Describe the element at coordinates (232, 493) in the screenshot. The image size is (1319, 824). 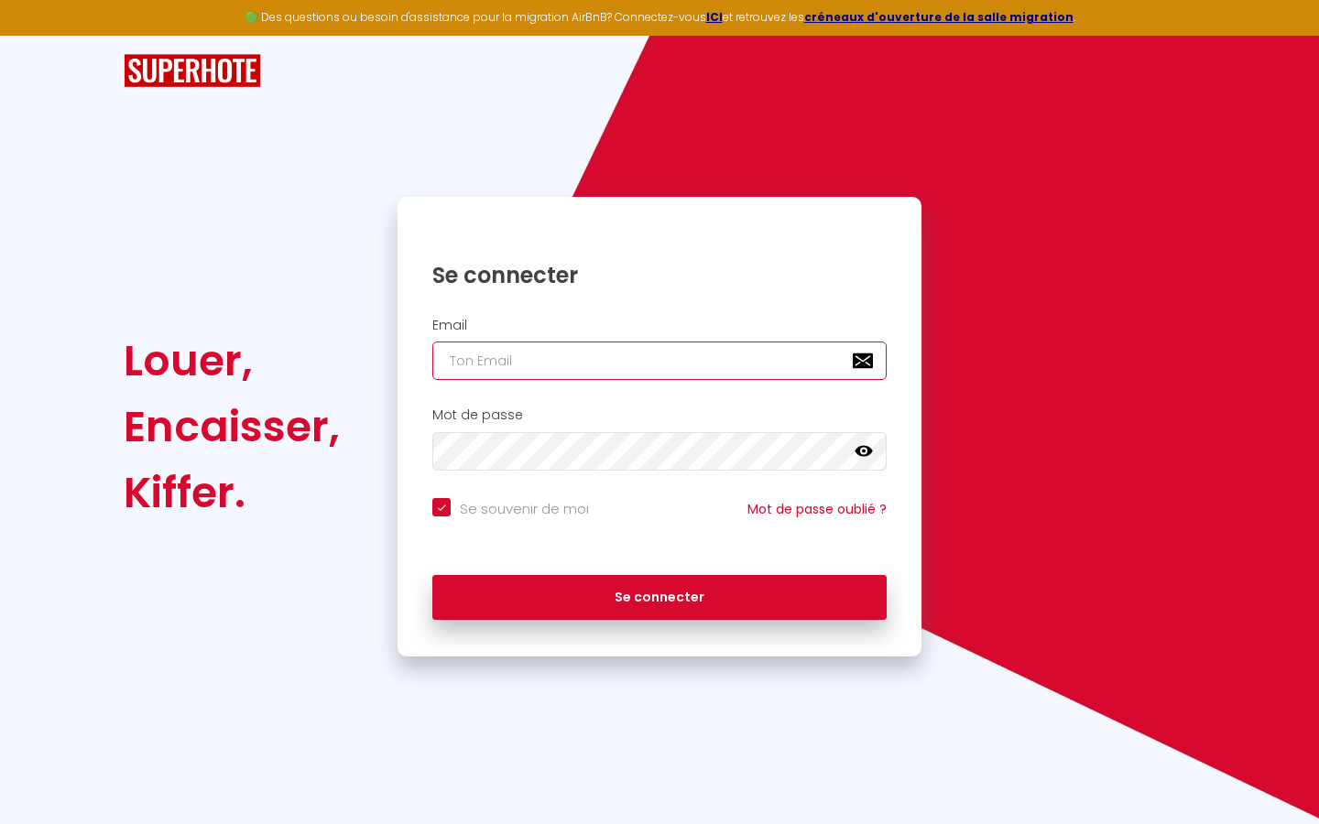
I see `div: Kiffer.` at that location.